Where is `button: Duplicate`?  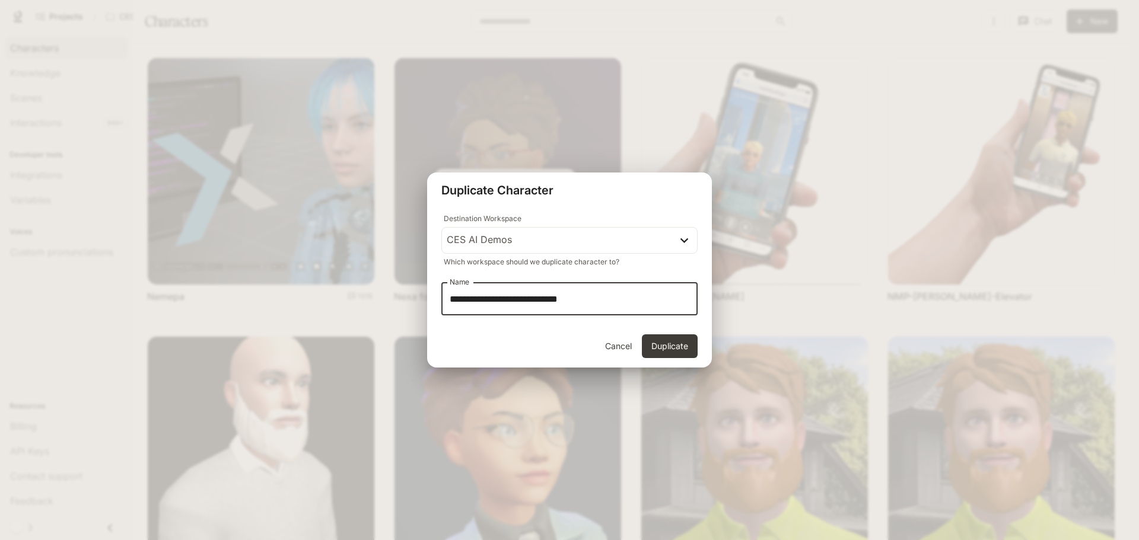
button: Duplicate is located at coordinates (670, 346).